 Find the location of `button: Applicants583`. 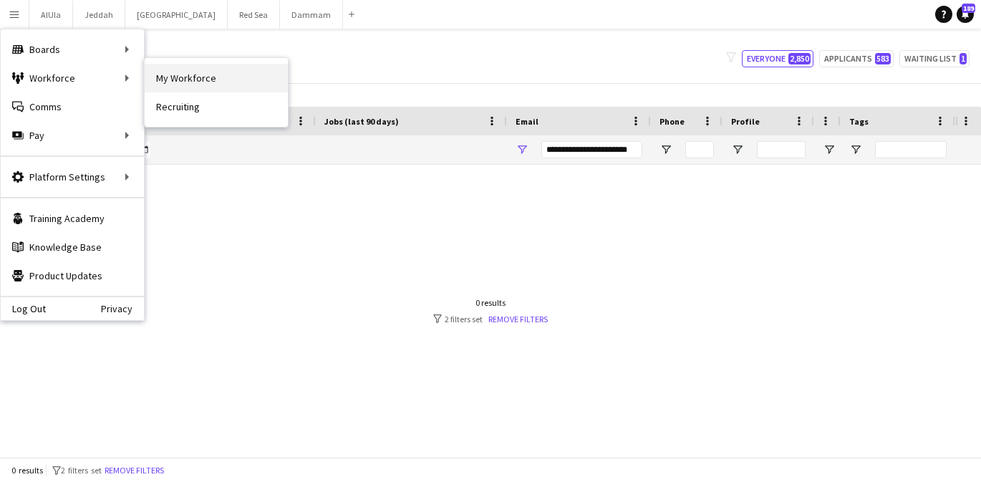

button: Applicants583 is located at coordinates (857, 59).